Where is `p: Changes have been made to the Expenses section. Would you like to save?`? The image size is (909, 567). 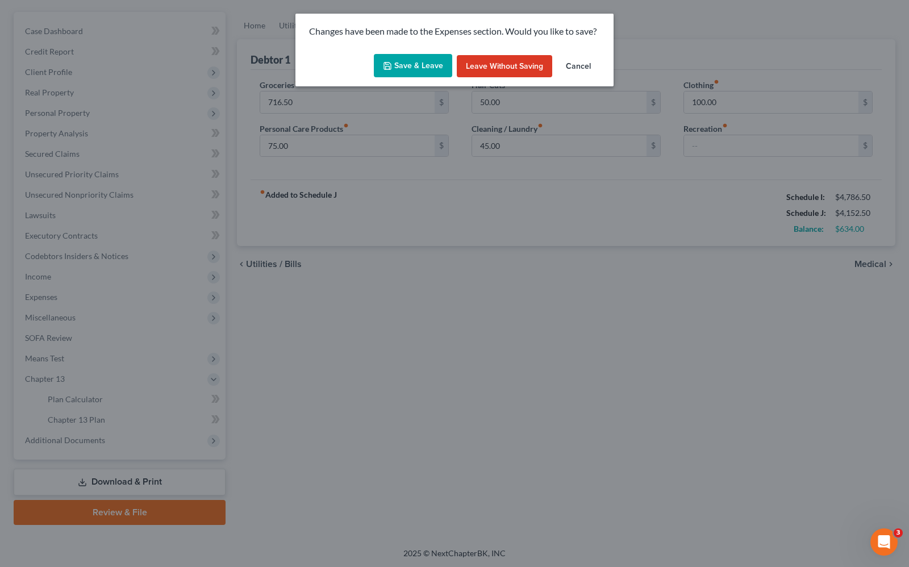 p: Changes have been made to the Expenses section. Would you like to save? is located at coordinates (455, 31).